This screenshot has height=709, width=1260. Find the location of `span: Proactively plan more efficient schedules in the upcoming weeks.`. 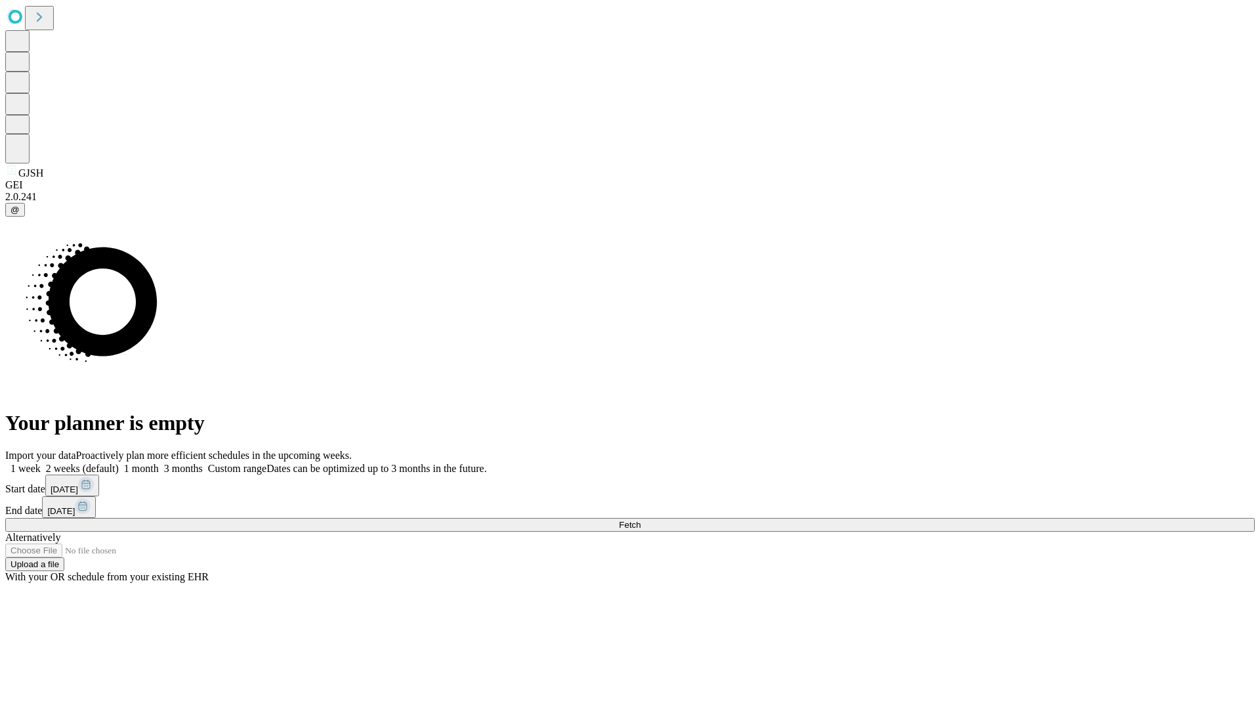

span: Proactively plan more efficient schedules in the upcoming weeks. is located at coordinates (214, 455).